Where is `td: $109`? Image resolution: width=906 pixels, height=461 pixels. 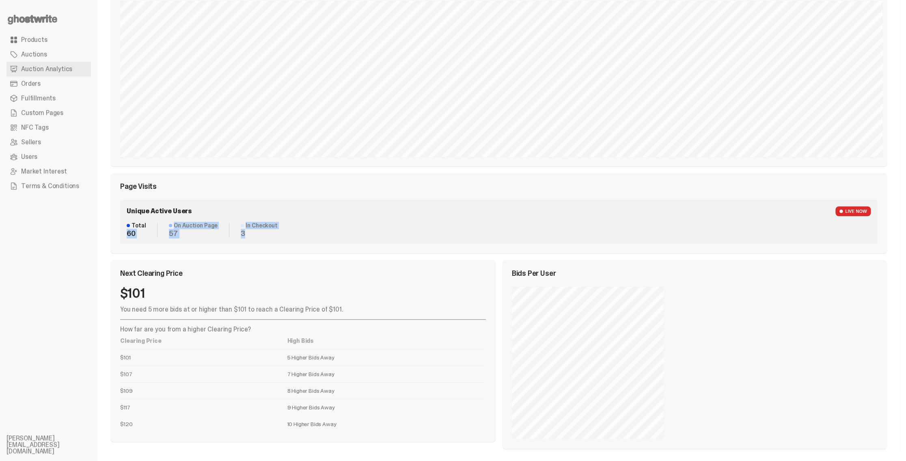
td: $109 is located at coordinates (203, 390).